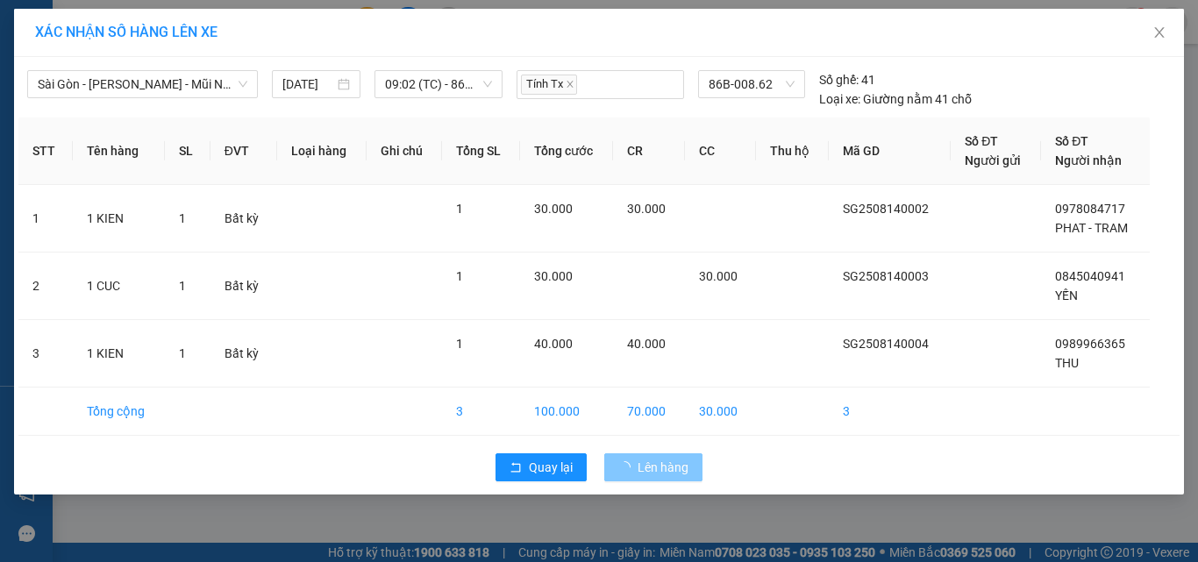 The width and height of the screenshot is (1198, 562). I want to click on th: Loại hàng, so click(322, 151).